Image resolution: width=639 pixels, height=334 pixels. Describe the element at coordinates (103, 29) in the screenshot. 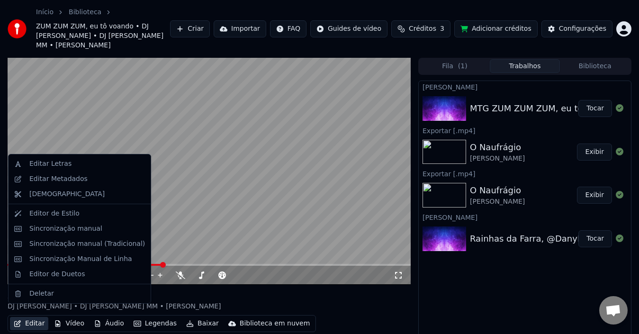

I see `nav: breadcrumb` at that location.